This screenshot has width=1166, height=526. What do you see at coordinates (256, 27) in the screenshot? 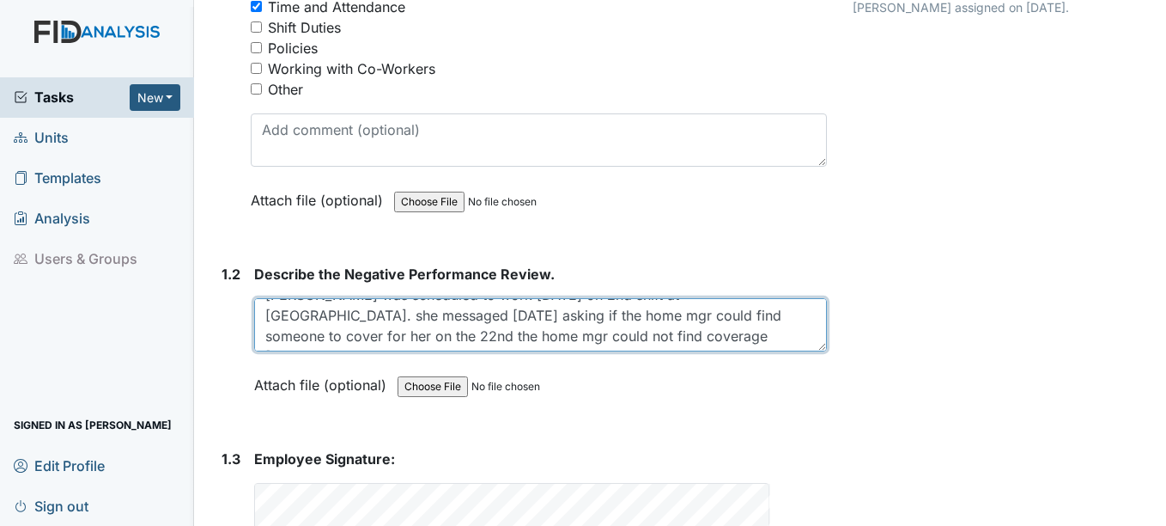
I see `input: Shift Duties` at bounding box center [256, 27].